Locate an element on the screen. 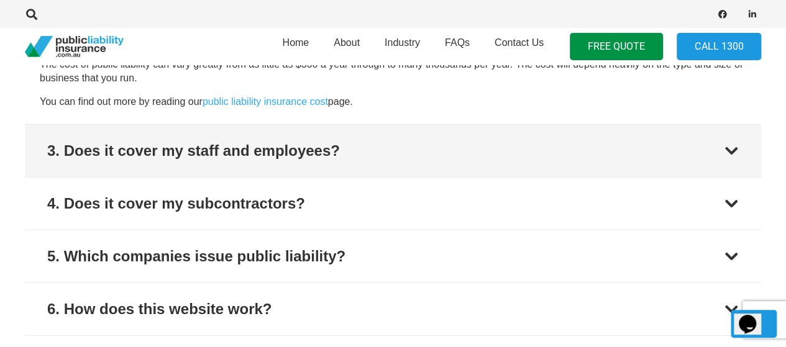 Image resolution: width=786 pixels, height=347 pixels. button: 6. How does this website work? is located at coordinates (393, 310).